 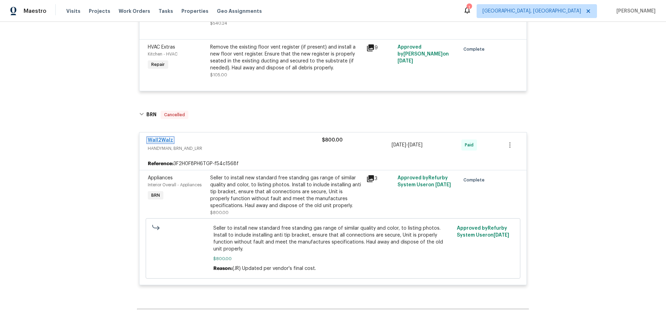 I want to click on span: Properties, so click(x=195, y=11).